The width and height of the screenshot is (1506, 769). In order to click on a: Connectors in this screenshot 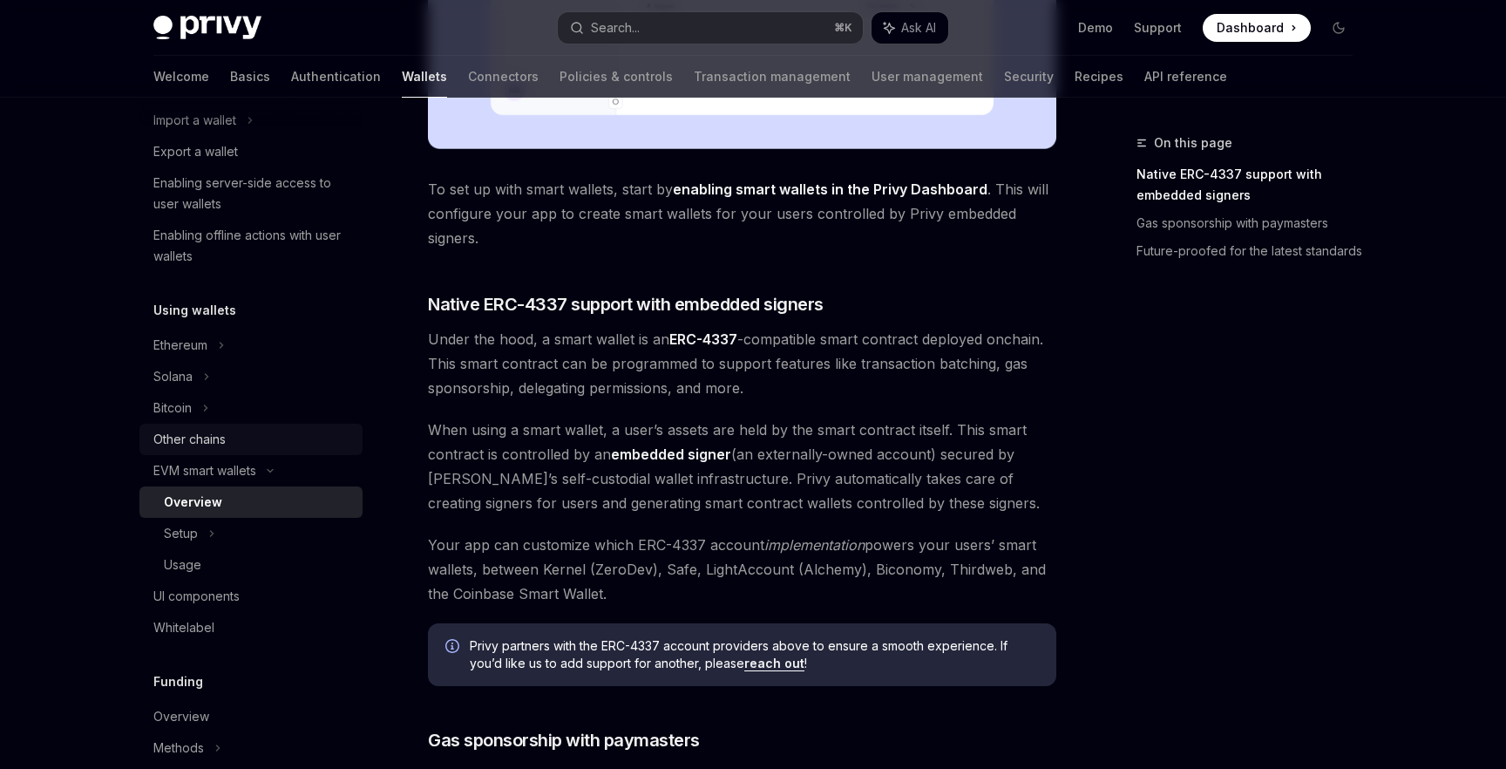, I will do `click(503, 77)`.